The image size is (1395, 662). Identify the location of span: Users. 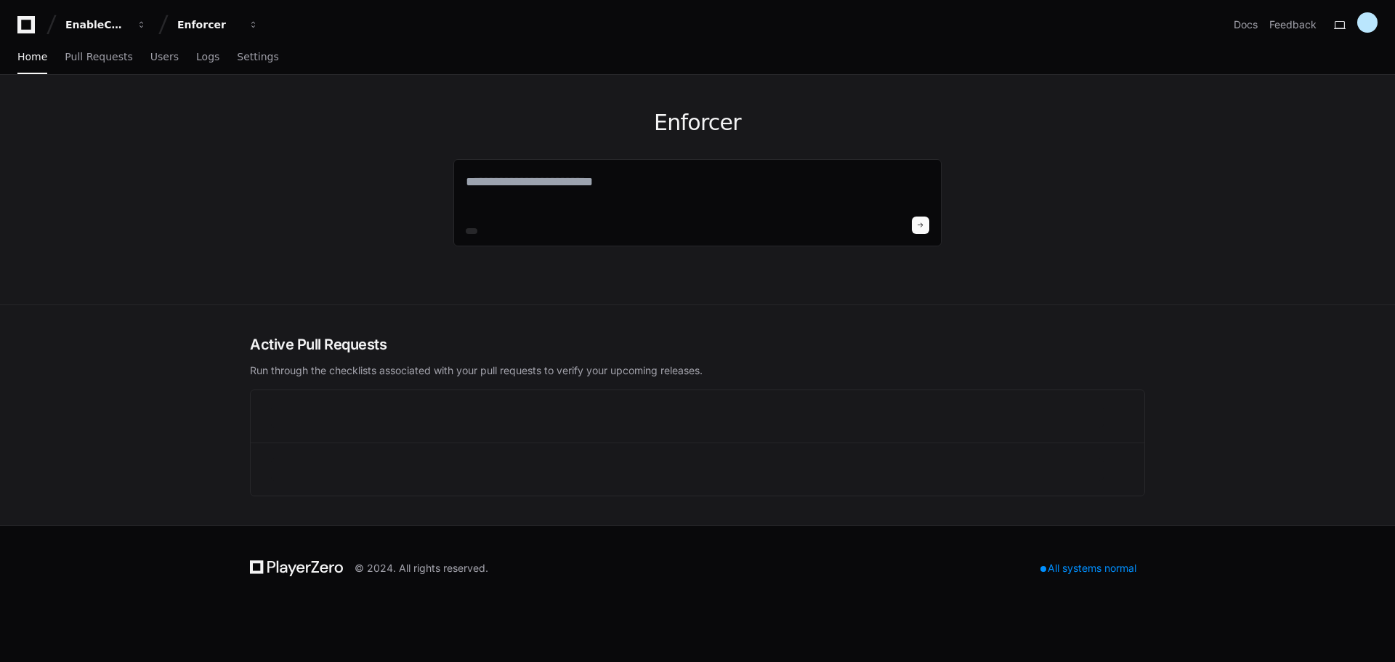
(164, 57).